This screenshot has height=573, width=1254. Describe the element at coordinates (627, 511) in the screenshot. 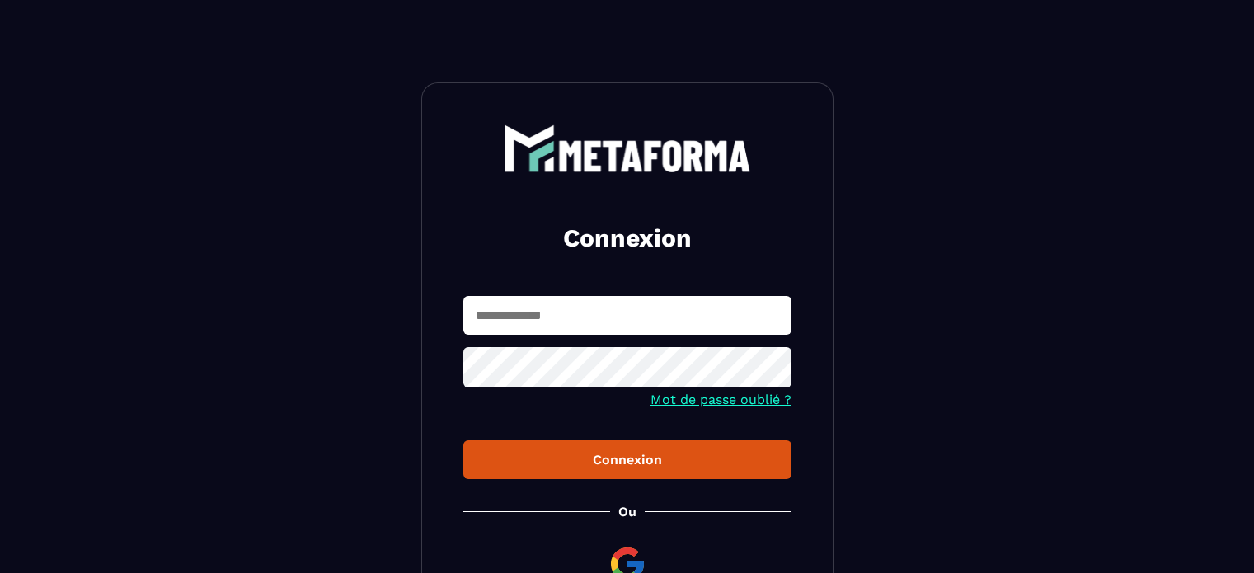

I see `p: Ou` at that location.